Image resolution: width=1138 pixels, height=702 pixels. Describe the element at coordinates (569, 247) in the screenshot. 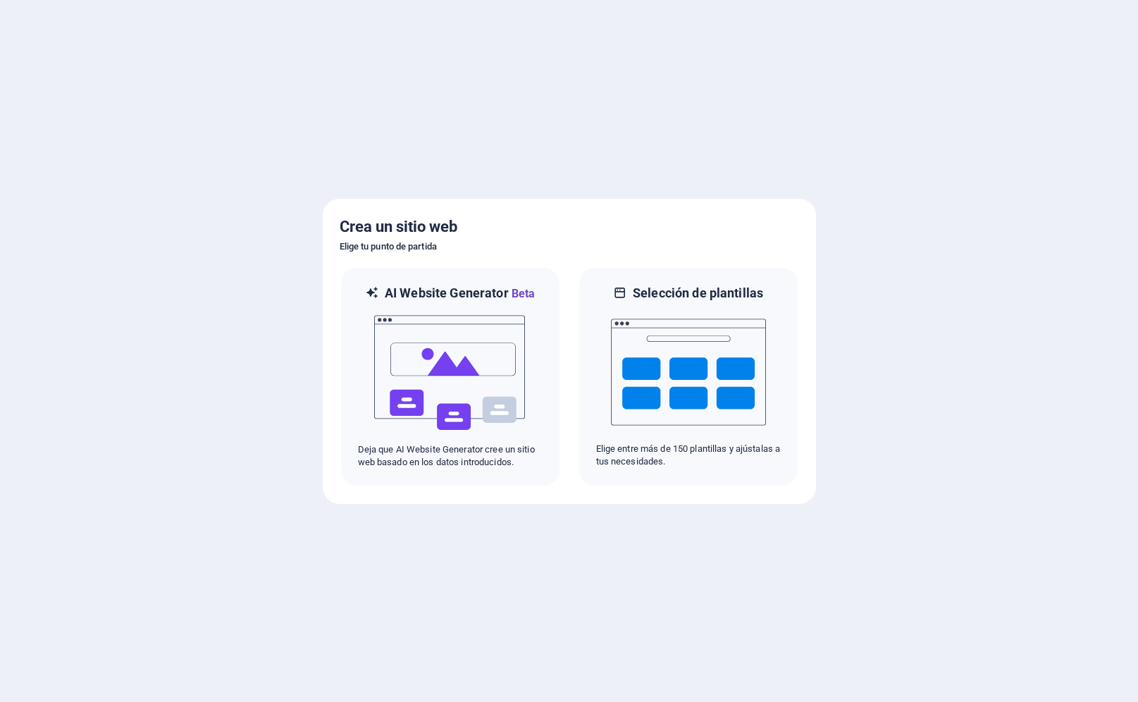

I see `h6: Elige tu punto de partida` at that location.